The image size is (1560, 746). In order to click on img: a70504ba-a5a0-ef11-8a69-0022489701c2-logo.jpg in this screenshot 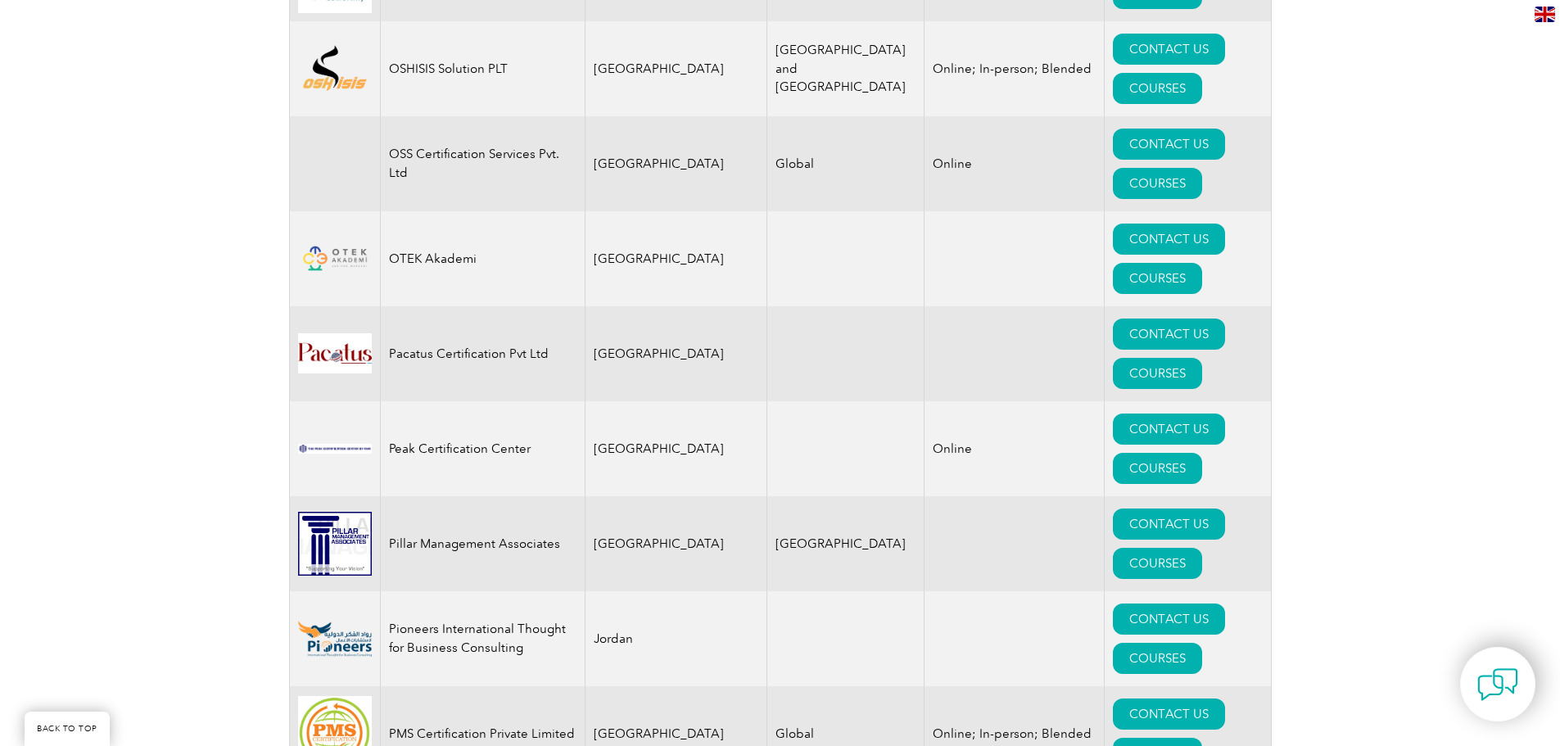, I will do `click(335, 353)`.